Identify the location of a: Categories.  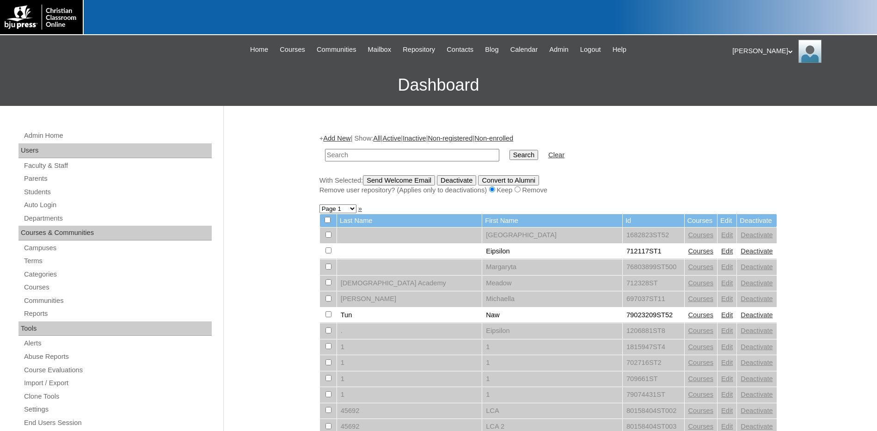
(117, 274).